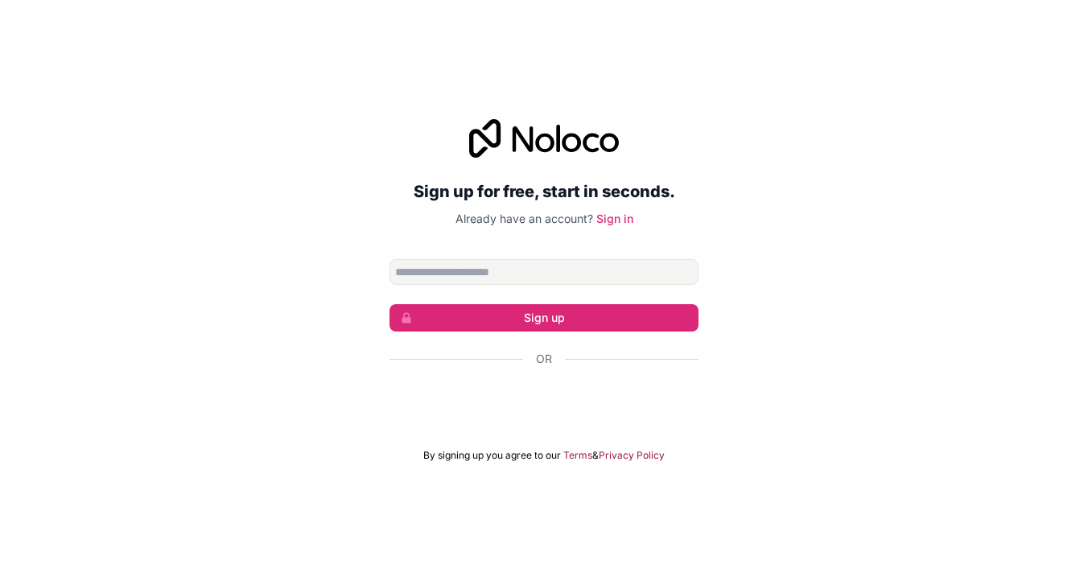 Image resolution: width=1088 pixels, height=581 pixels. What do you see at coordinates (544, 318) in the screenshot?
I see `button: Sign up` at bounding box center [544, 318].